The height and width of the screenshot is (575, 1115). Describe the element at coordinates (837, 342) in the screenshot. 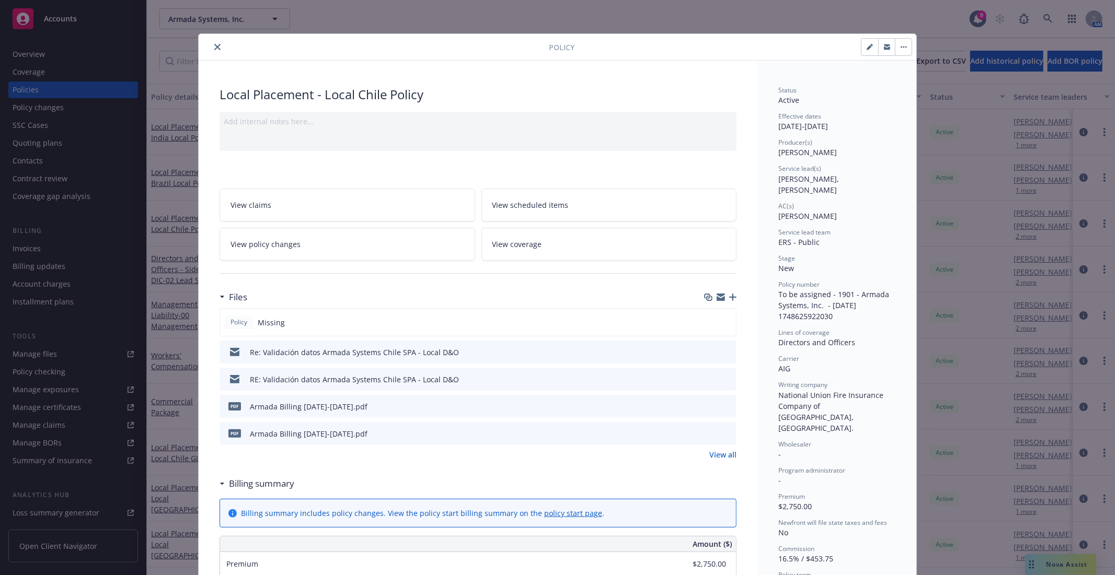

I see `div: Directors and Officers` at that location.